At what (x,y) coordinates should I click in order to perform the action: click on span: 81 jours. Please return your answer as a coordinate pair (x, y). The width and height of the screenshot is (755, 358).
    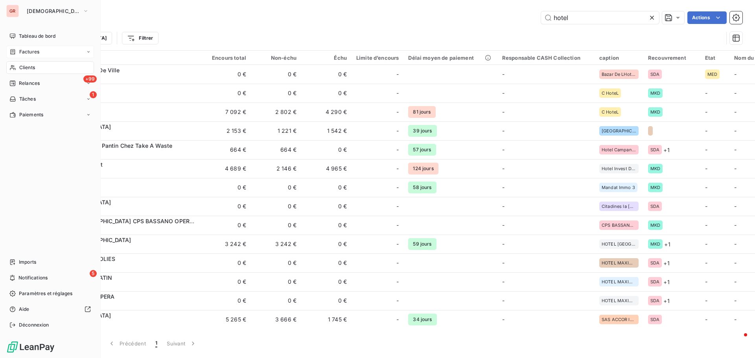
    Looking at the image, I should click on (421, 112).